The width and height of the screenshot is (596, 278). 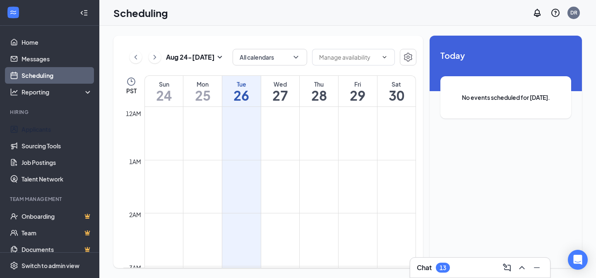 I want to click on button: ChevronUp, so click(x=522, y=267).